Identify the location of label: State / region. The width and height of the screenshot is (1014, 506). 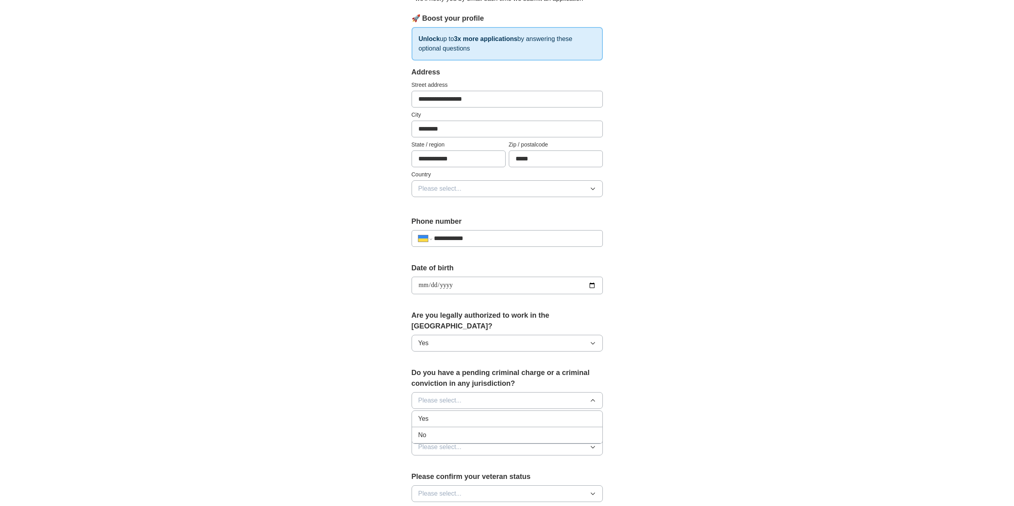
(458, 145).